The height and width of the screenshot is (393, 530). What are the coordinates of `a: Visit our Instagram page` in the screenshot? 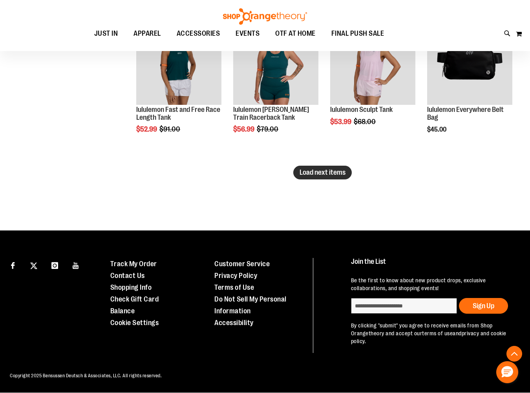 It's located at (55, 264).